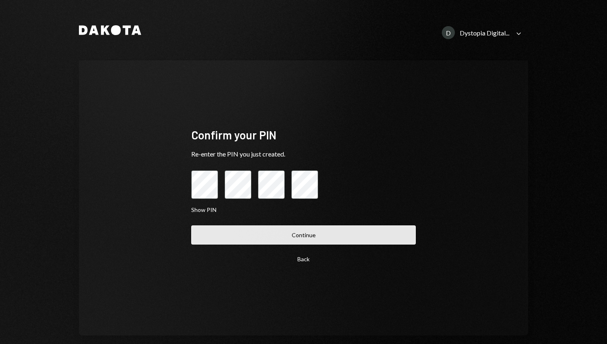 The image size is (607, 344). I want to click on div: D, so click(449, 33).